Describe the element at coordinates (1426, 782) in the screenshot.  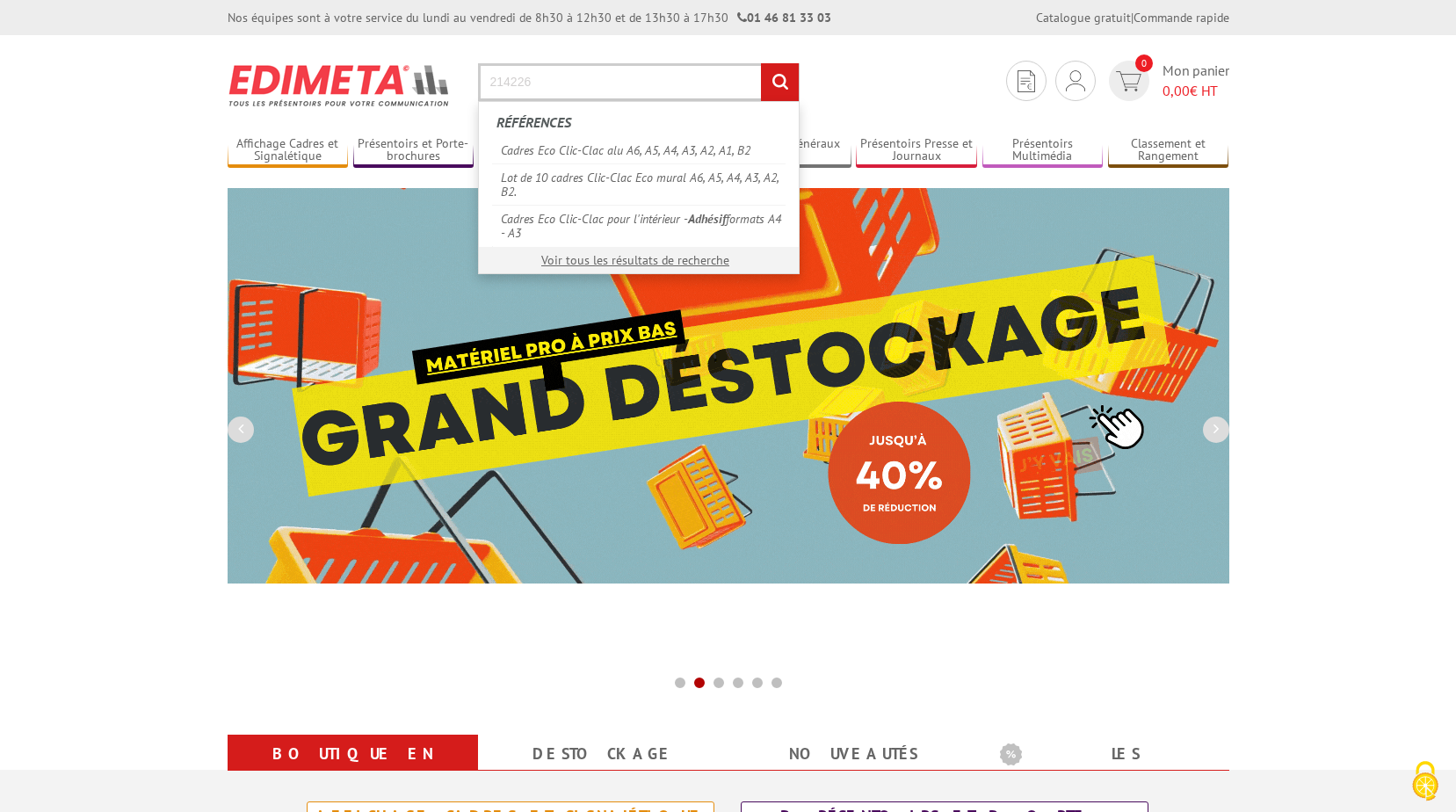
I see `button: Cookies (fenêtre modale)` at that location.